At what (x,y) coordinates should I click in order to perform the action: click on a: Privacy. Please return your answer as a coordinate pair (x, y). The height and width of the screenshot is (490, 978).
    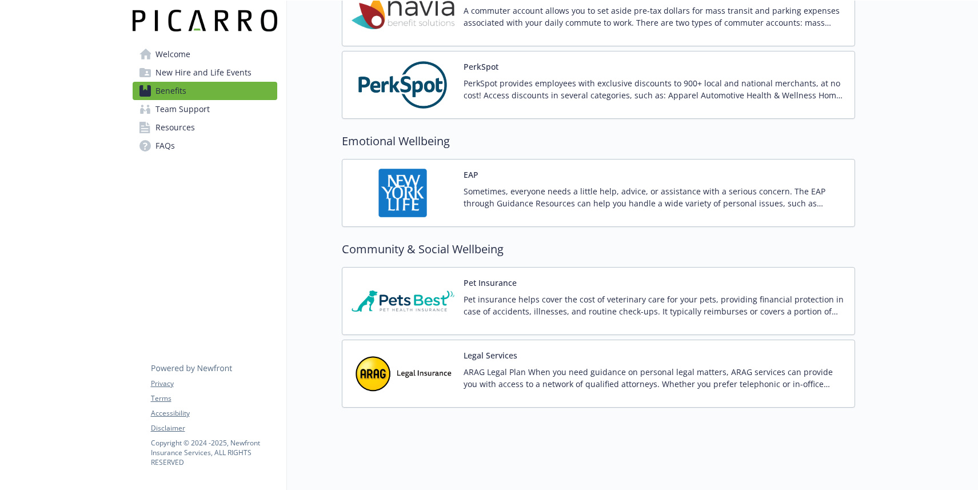
    Looking at the image, I should click on (214, 384).